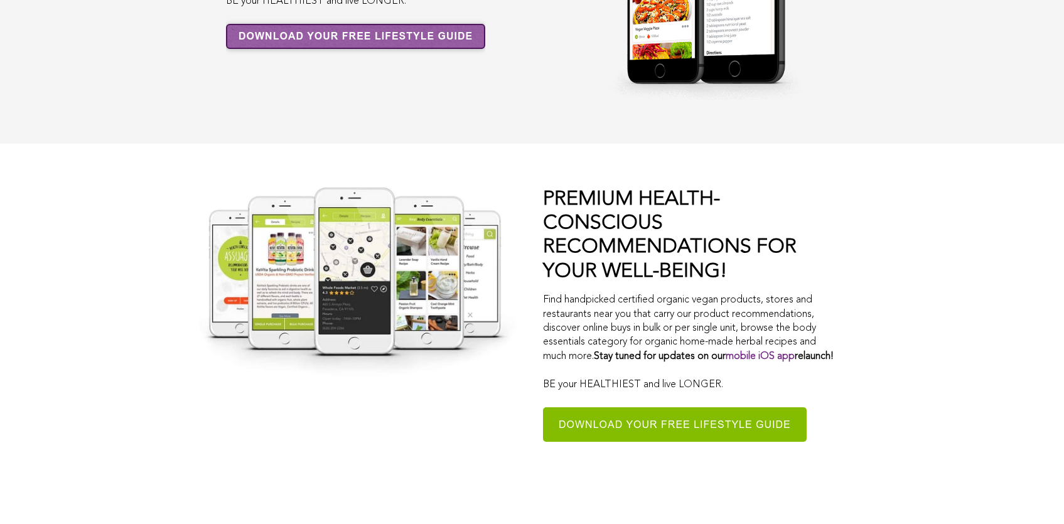 The width and height of the screenshot is (1064, 524). Describe the element at coordinates (357, 287) in the screenshot. I see `img: Mockup-More-002-1` at that location.